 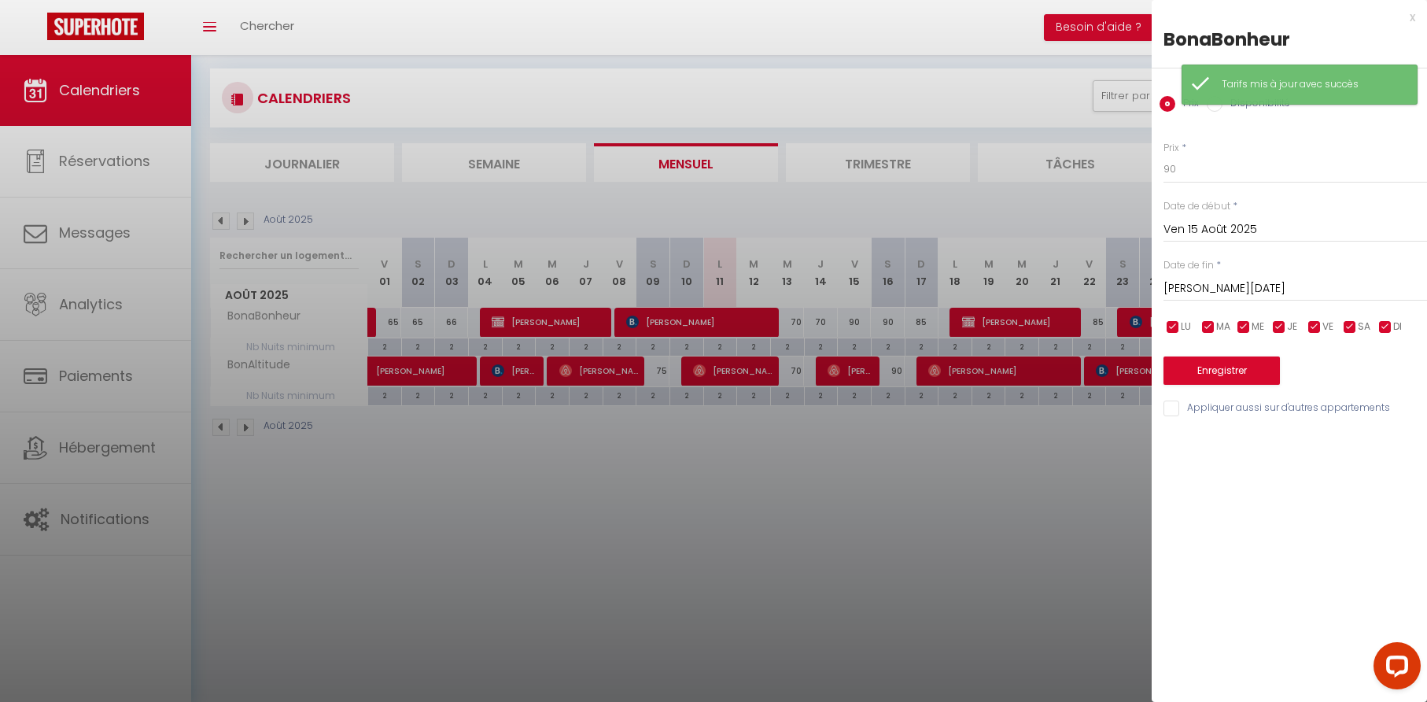 I want to click on div: BonaBonheur, so click(x=1290, y=39).